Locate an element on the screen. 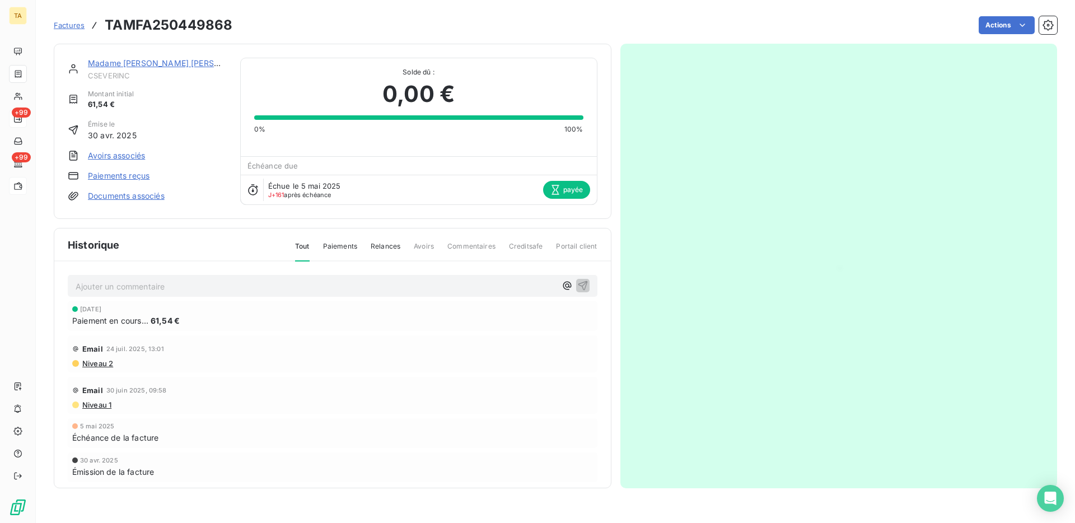 This screenshot has width=1075, height=523. button: Actions is located at coordinates (1007, 25).